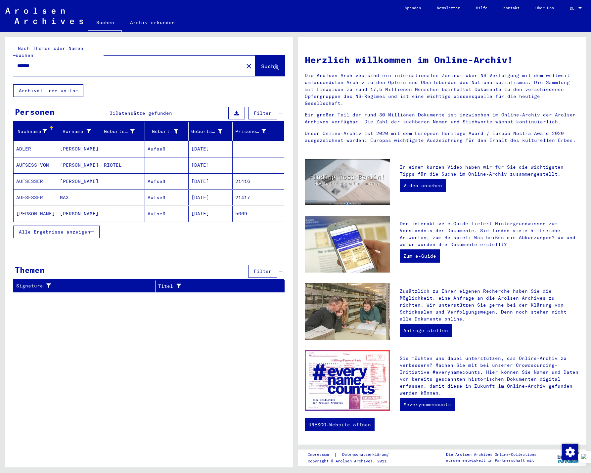 Image resolution: width=591 pixels, height=473 pixels. What do you see at coordinates (112, 113) in the screenshot?
I see `span: 31` at bounding box center [112, 113].